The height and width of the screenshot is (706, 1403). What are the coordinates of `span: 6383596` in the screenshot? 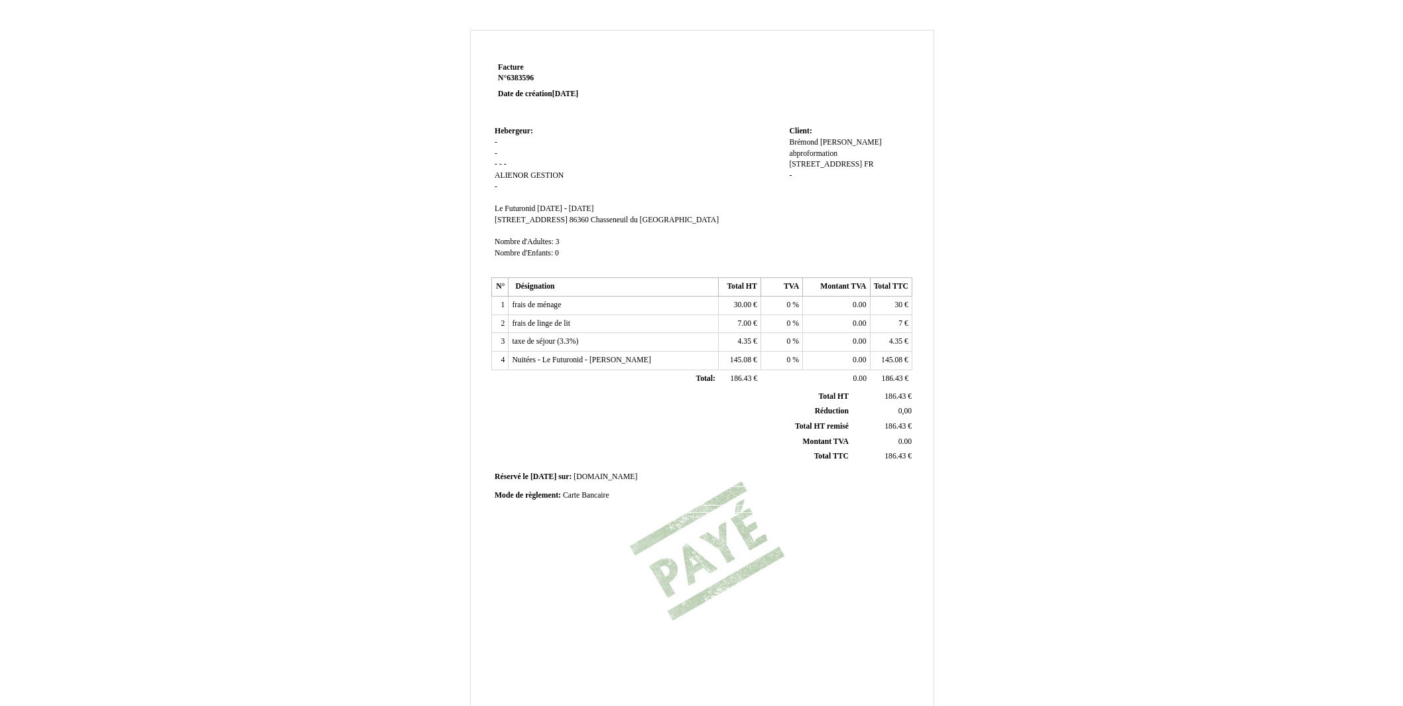 It's located at (520, 78).